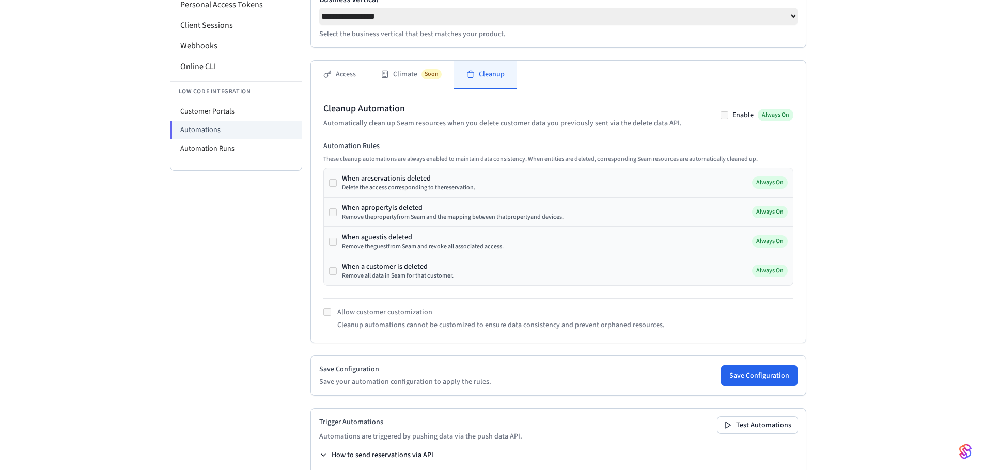 The image size is (984, 470). I want to click on div: Remove all data in Seam for that customer., so click(398, 276).